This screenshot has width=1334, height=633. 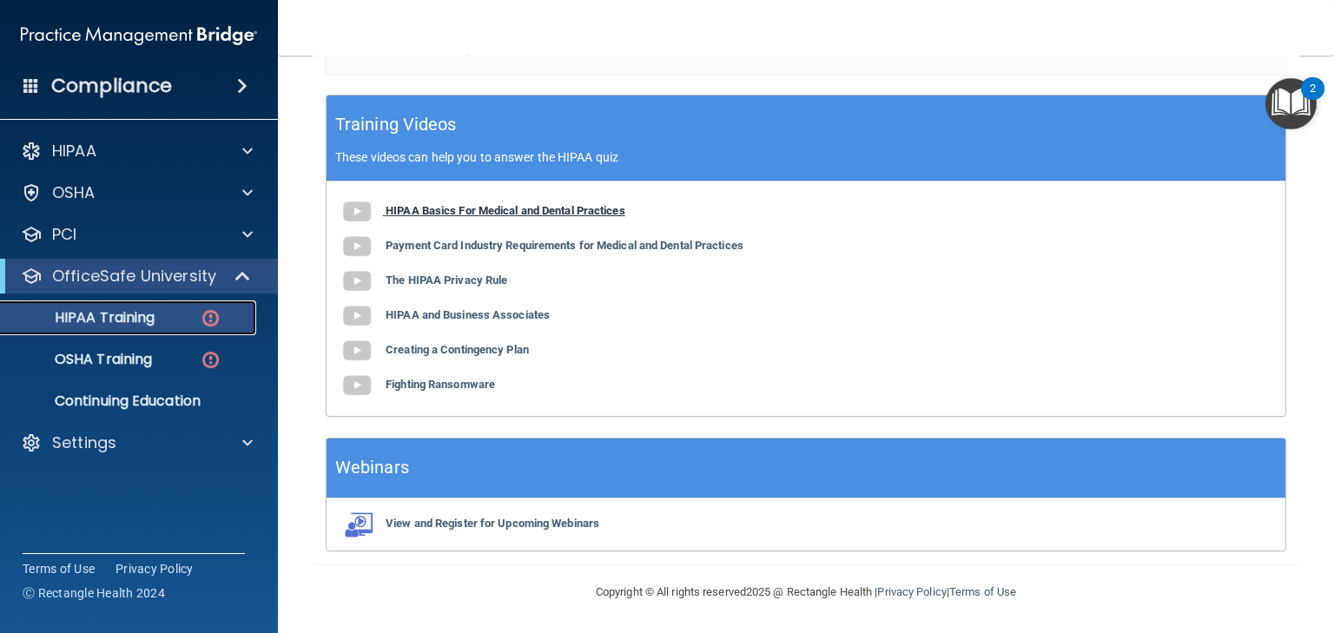 What do you see at coordinates (506, 210) in the screenshot?
I see `b: HIPAA Basics For Medical and Dental Practices` at bounding box center [506, 210].